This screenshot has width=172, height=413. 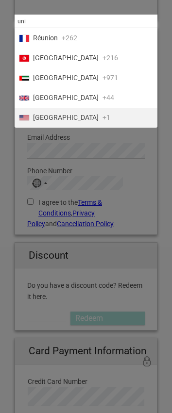 I want to click on span: Réunion, so click(x=45, y=38).